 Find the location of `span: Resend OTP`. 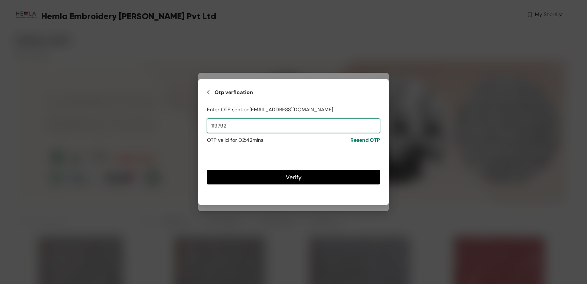

span: Resend OTP is located at coordinates (365, 140).